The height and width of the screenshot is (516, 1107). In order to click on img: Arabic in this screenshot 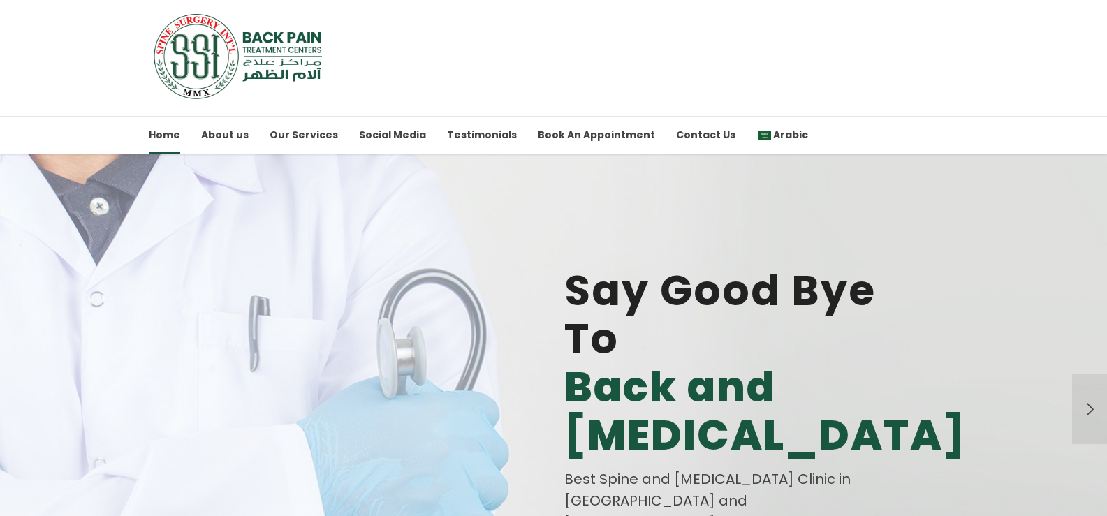, I will do `click(765, 135)`.